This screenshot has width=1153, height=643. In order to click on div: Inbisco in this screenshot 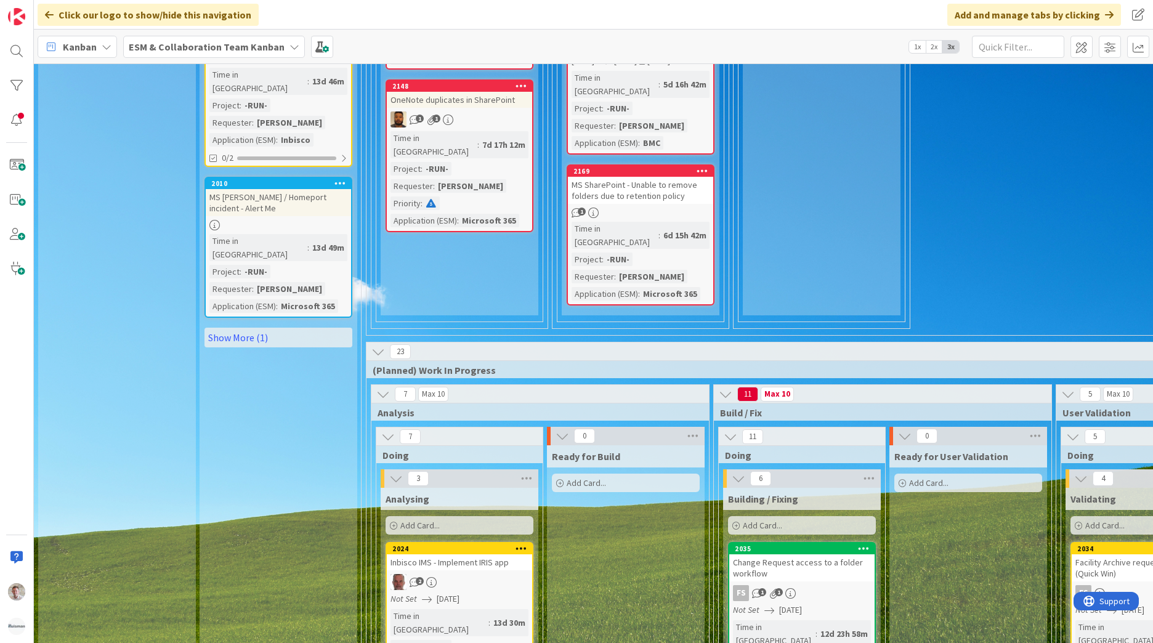, I will do `click(296, 140)`.